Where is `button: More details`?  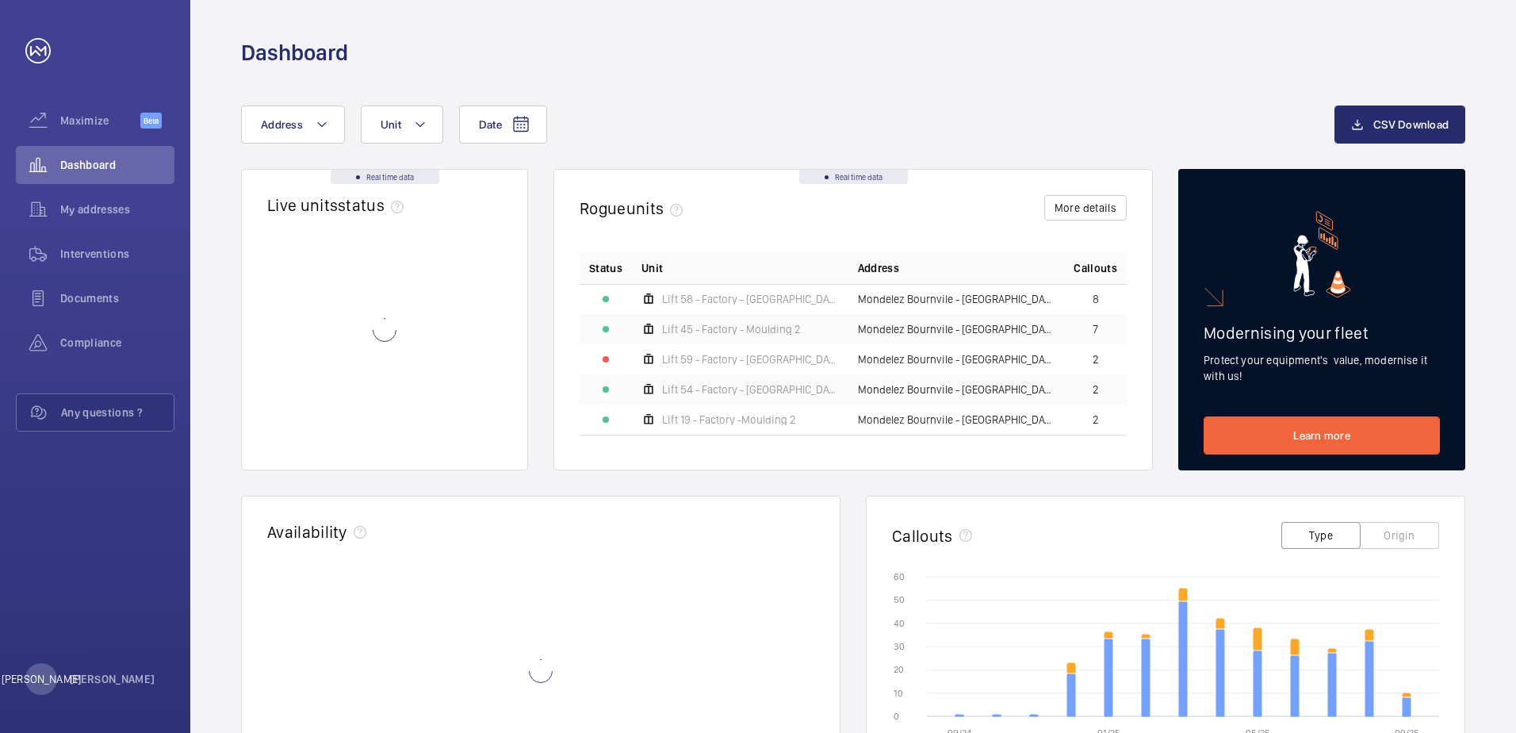 button: More details is located at coordinates (1085, 208).